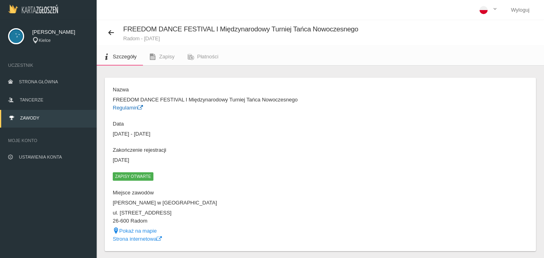  What do you see at coordinates (120, 57) in the screenshot?
I see `a: Szczegóły` at bounding box center [120, 57].